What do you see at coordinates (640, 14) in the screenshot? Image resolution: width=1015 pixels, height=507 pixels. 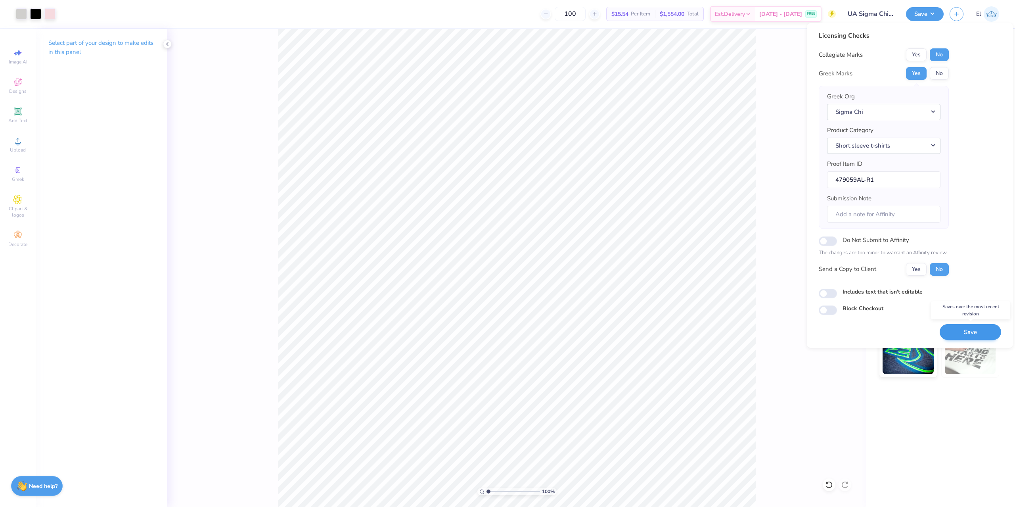 I see `span: Per Item` at bounding box center [640, 14].